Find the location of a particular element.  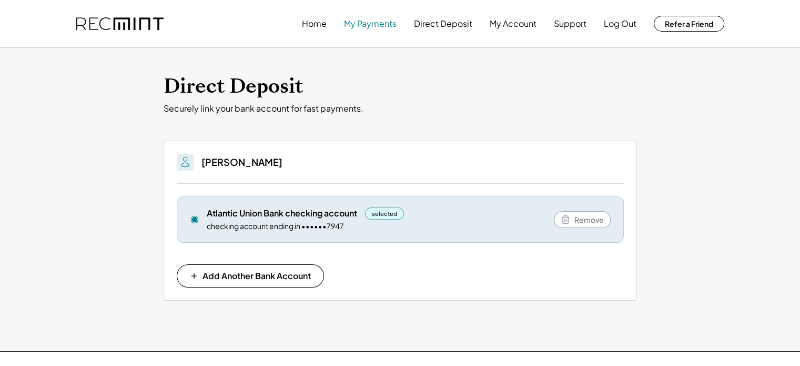

button: Add Another Bank Account is located at coordinates (250, 276).